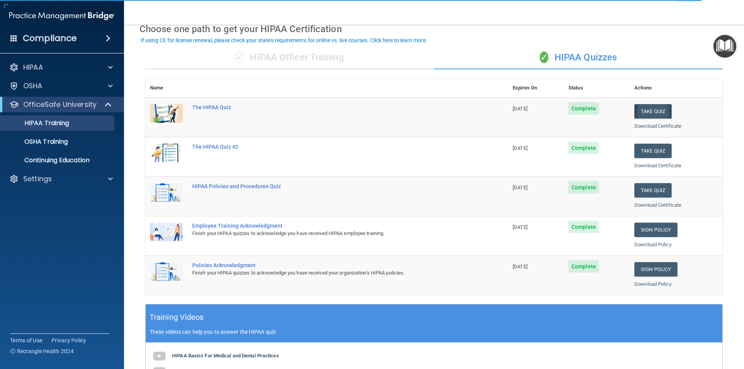  What do you see at coordinates (69, 341) in the screenshot?
I see `a: Privacy Policy` at bounding box center [69, 341].